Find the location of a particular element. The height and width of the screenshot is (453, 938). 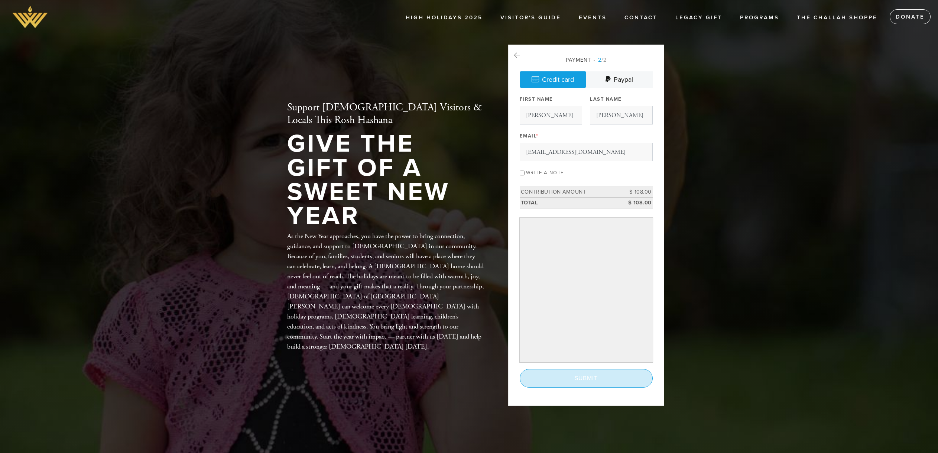

input: Submit is located at coordinates (586, 378).